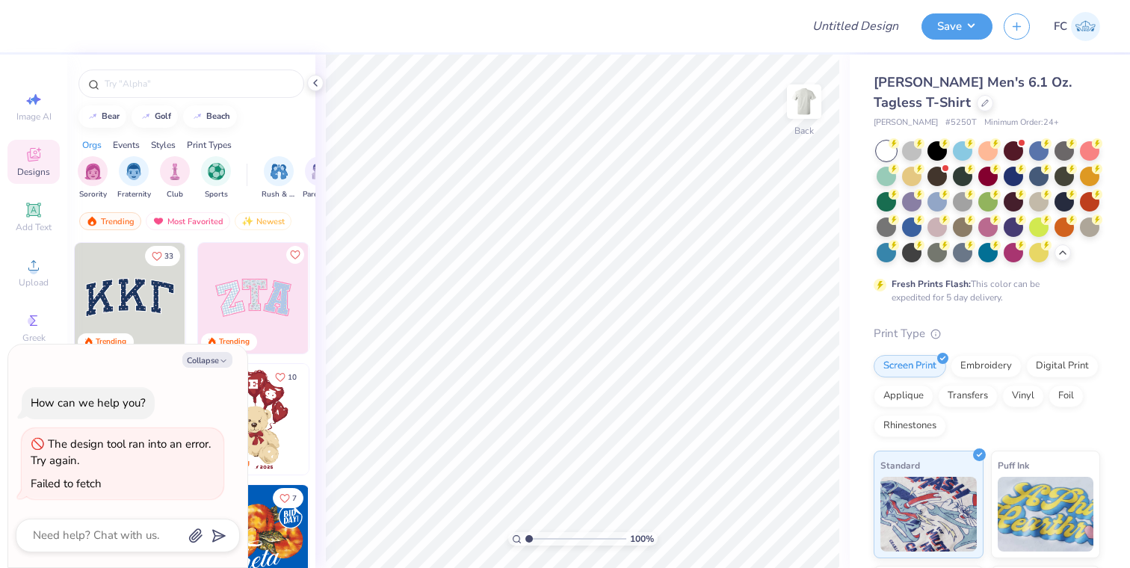  I want to click on input: Try "Alpha", so click(199, 84).